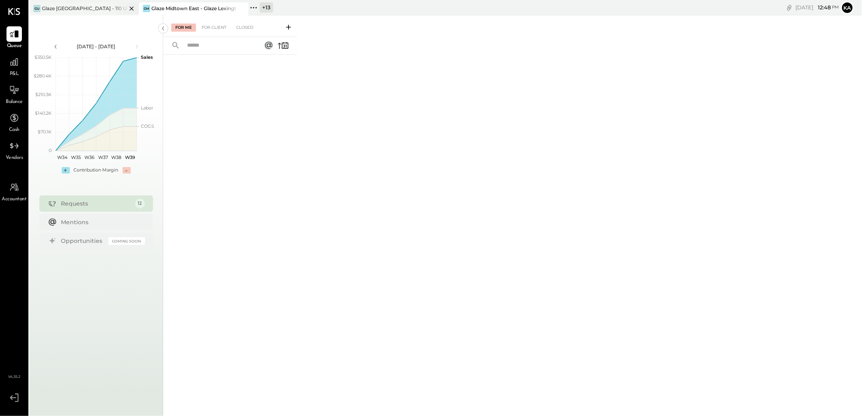 This screenshot has height=416, width=862. What do you see at coordinates (62, 157) in the screenshot?
I see `text: W34` at bounding box center [62, 157].